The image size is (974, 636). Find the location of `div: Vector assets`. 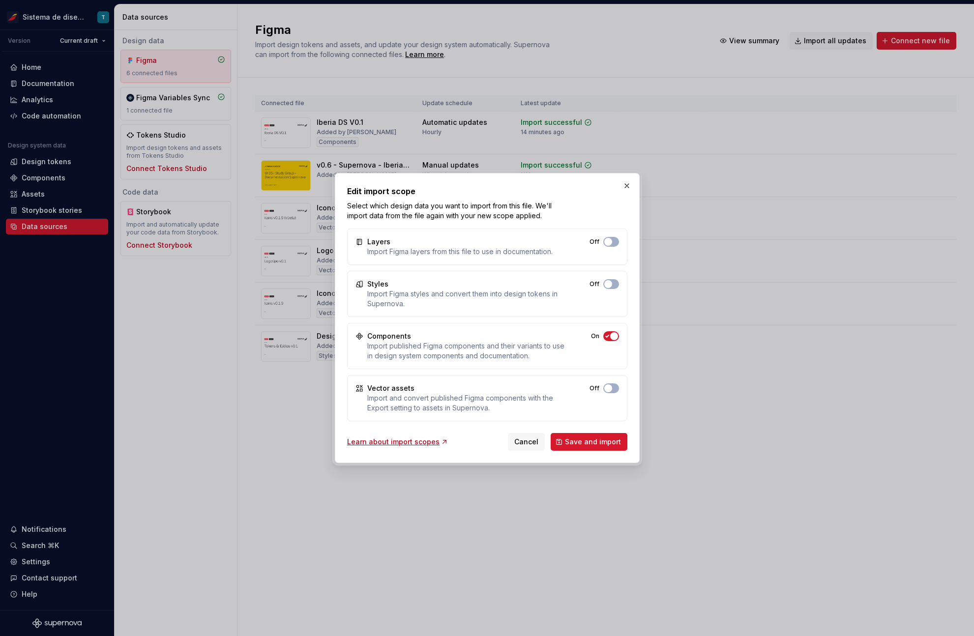

div: Vector assets is located at coordinates (391, 388).